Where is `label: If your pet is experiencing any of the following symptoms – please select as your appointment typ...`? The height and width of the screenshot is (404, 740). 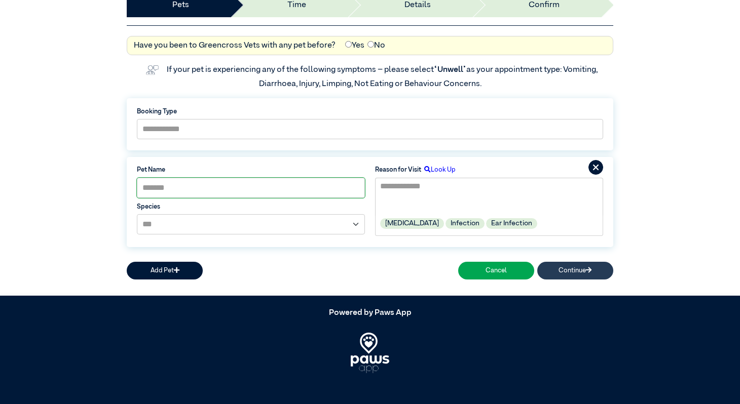 label: If your pet is experiencing any of the following symptoms – please select as your appointment typ... is located at coordinates (383, 77).